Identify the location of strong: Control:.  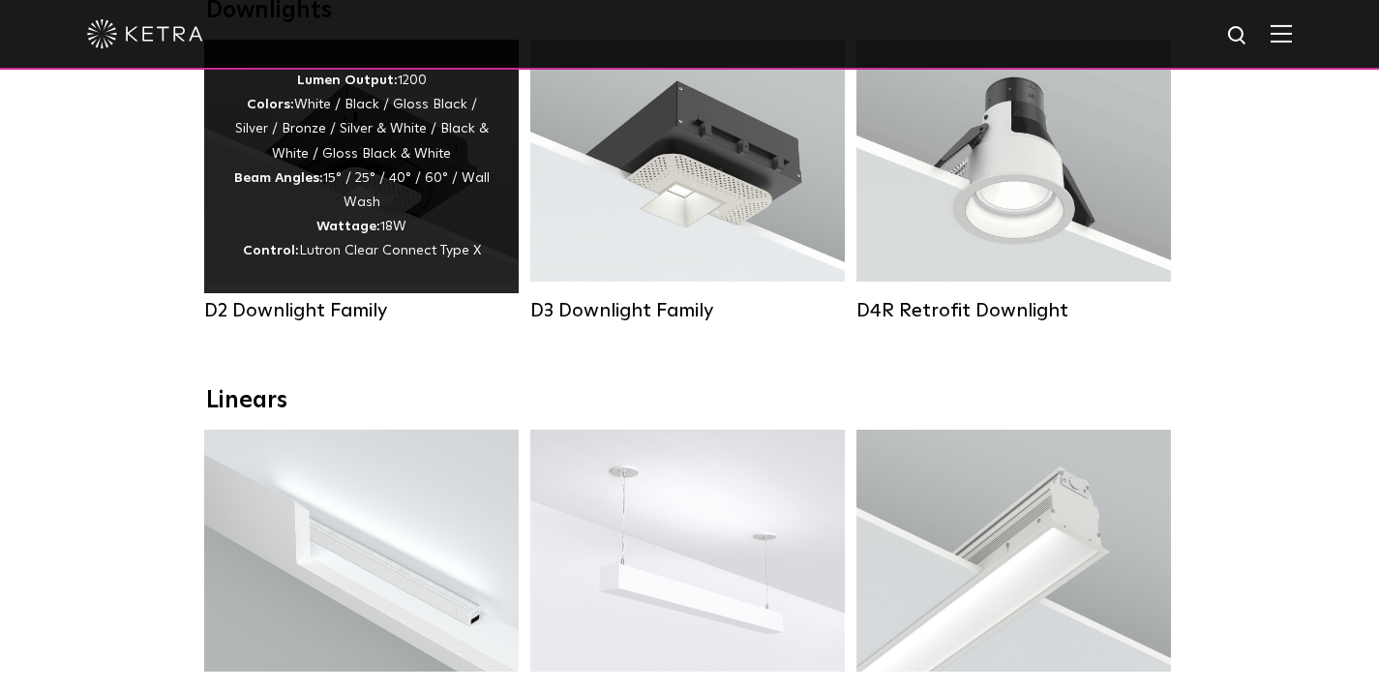
(271, 251).